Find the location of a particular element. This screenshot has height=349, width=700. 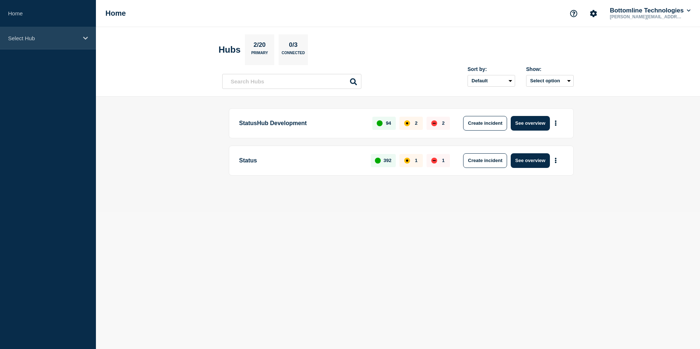

h2: Hubs is located at coordinates (230, 50).